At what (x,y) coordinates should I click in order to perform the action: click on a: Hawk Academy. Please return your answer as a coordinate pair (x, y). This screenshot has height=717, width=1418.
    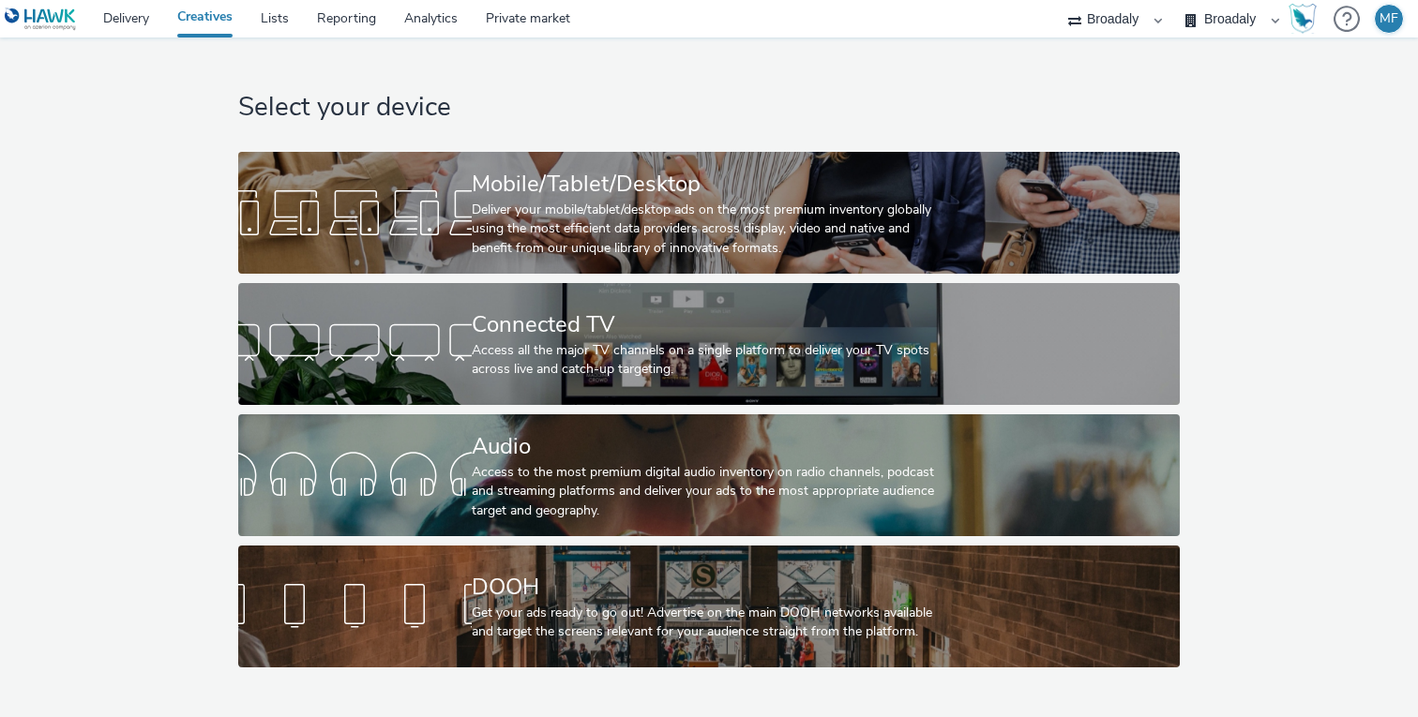
    Looking at the image, I should click on (1306, 19).